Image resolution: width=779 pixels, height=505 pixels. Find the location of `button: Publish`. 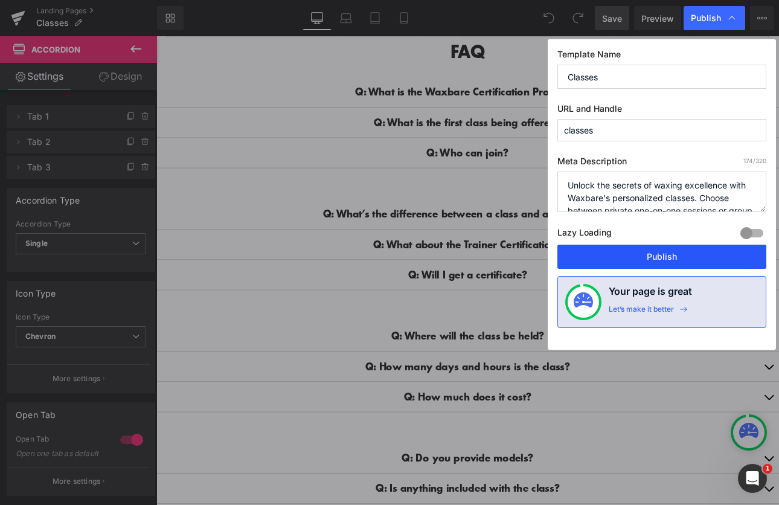

button: Publish is located at coordinates (662, 257).